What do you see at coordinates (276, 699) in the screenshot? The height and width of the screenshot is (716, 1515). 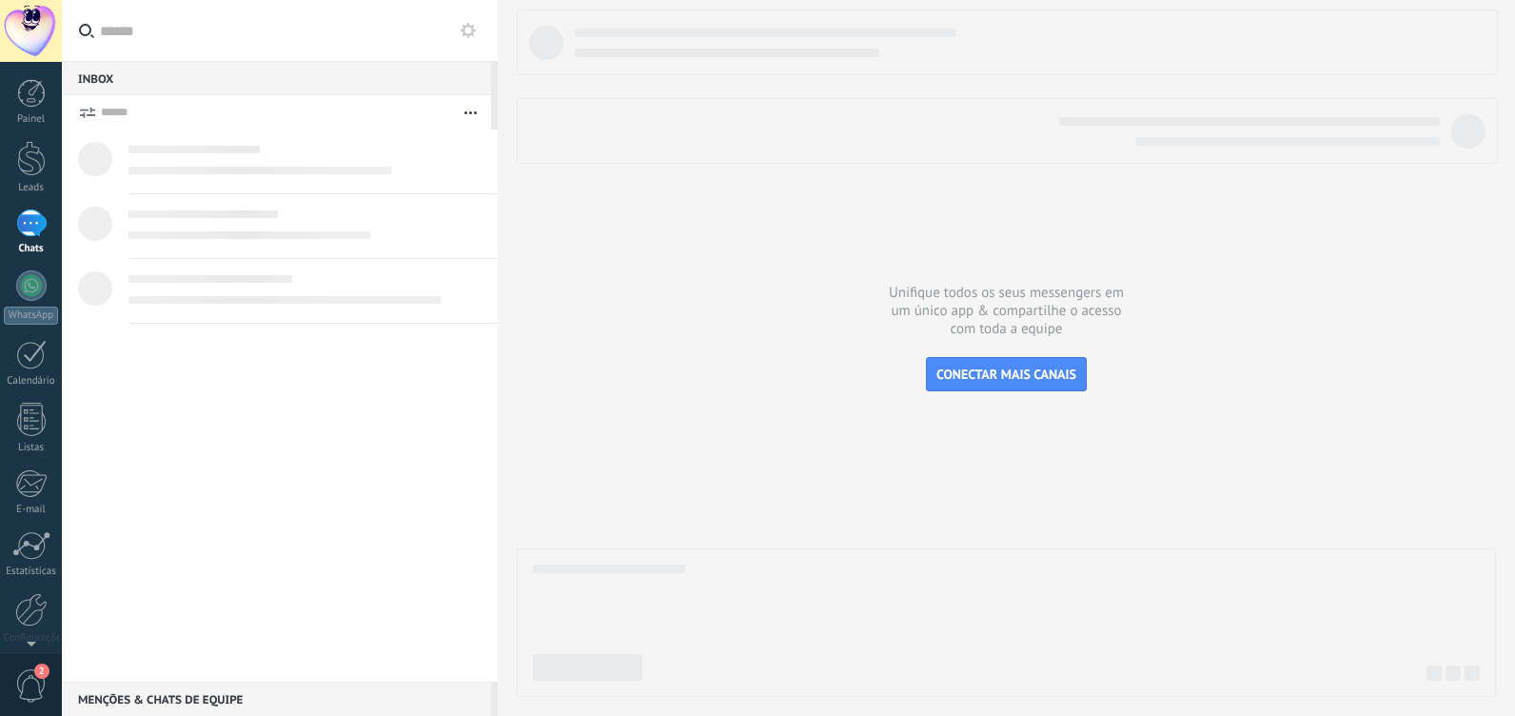 I see `div: Menções & Chats de equipe` at bounding box center [276, 699].